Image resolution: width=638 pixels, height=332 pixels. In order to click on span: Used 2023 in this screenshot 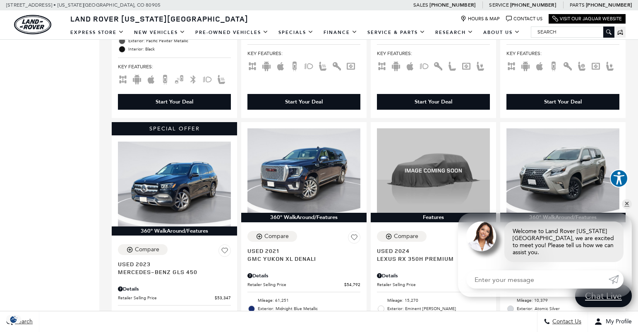, I will do `click(171, 264)`.